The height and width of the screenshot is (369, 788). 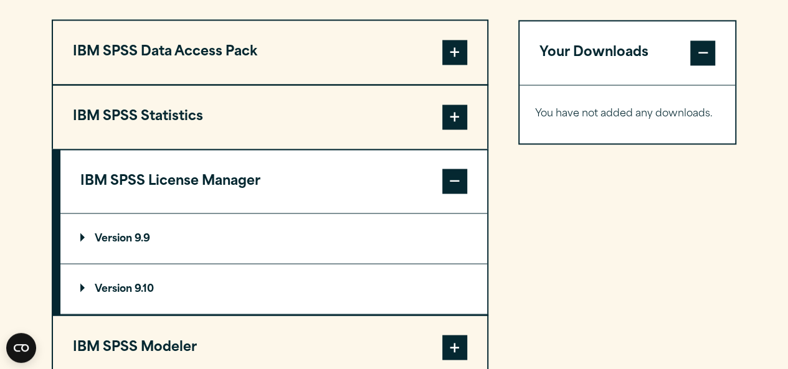 What do you see at coordinates (273, 263) in the screenshot?
I see `div: IBM SPSS License Manager` at bounding box center [273, 263].